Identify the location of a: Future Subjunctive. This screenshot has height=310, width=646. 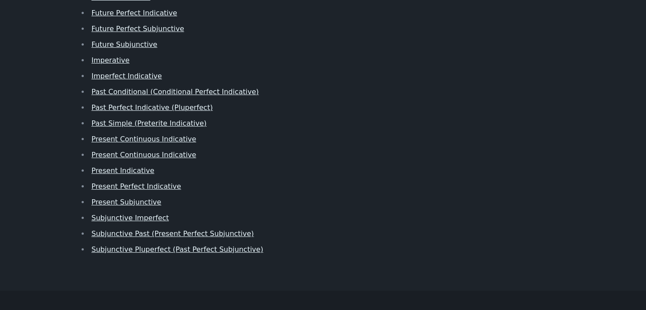
(124, 44).